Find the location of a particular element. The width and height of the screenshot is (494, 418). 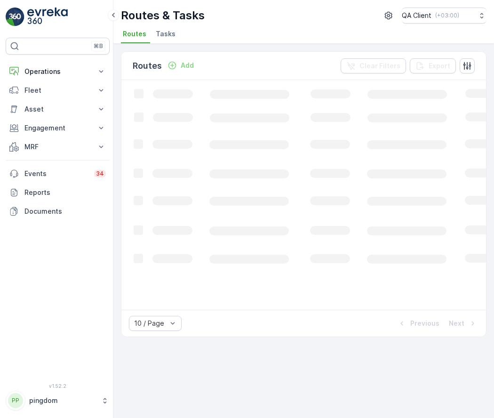

button: Export is located at coordinates (433, 66).